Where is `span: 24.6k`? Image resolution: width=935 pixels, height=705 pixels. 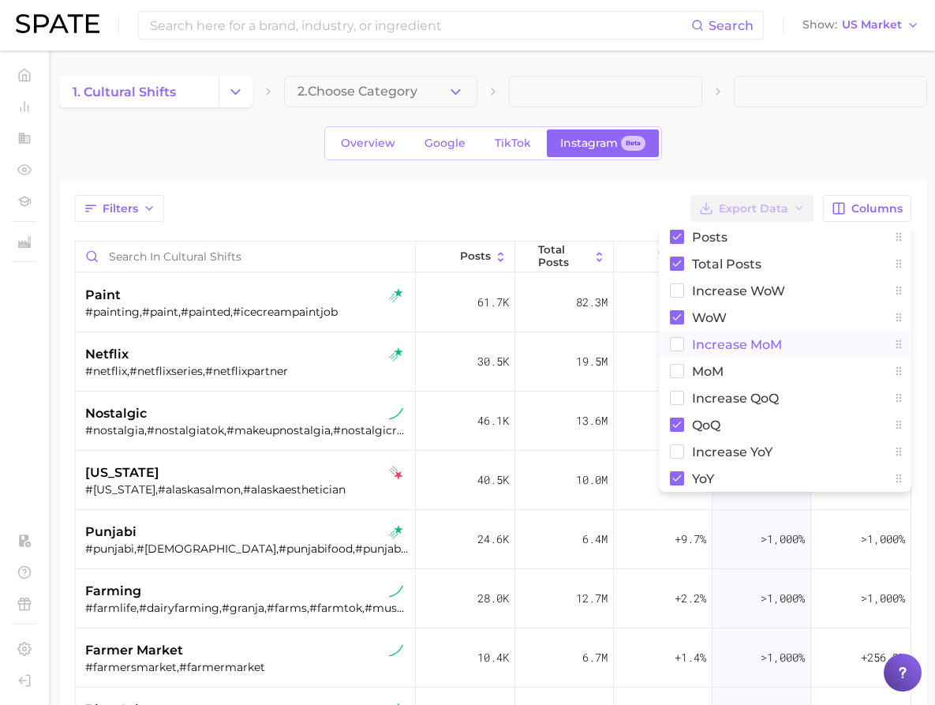 span: 24.6k is located at coordinates (493, 539).